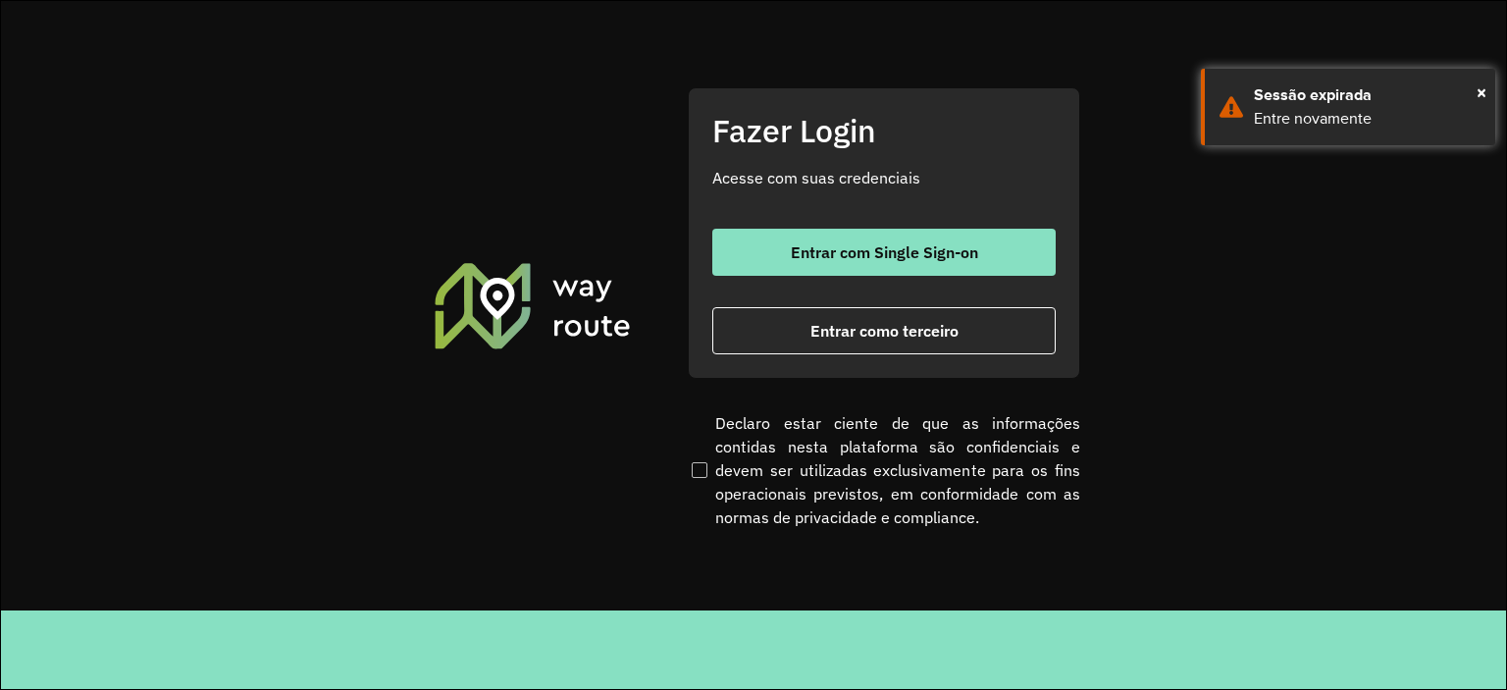  What do you see at coordinates (884, 331) in the screenshot?
I see `span: Entrar como terceiro` at bounding box center [884, 331].